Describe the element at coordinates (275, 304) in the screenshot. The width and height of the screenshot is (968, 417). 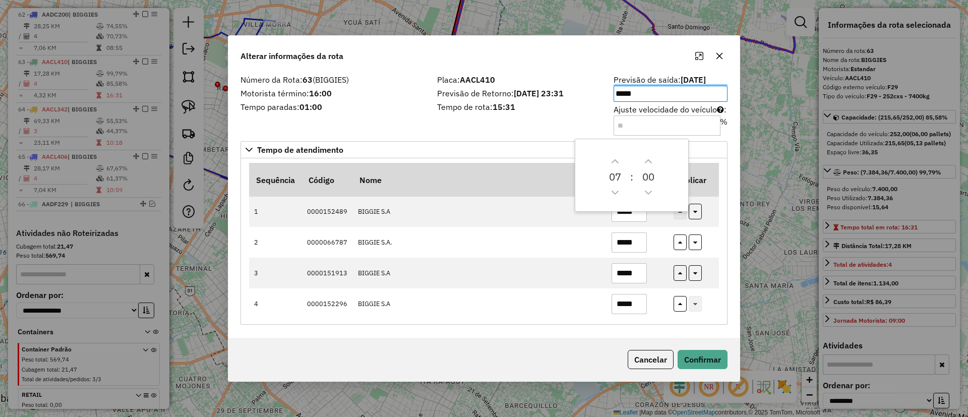
I see `td: 4` at that location.